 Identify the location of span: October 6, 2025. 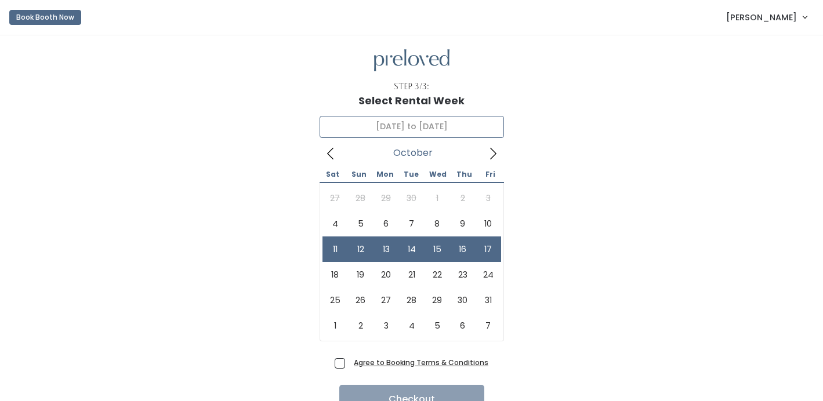
(386, 224).